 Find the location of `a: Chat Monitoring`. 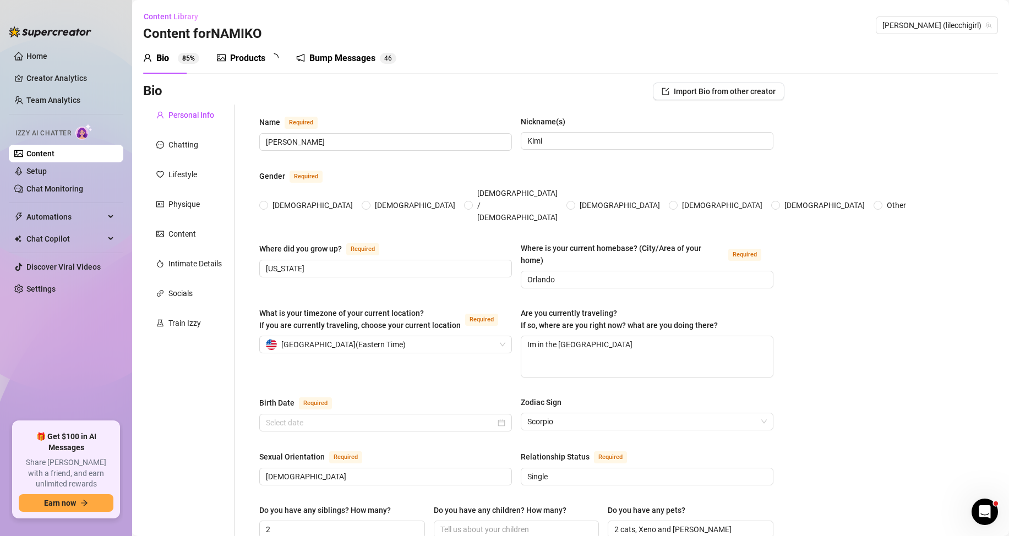

a: Chat Monitoring is located at coordinates (55, 189).